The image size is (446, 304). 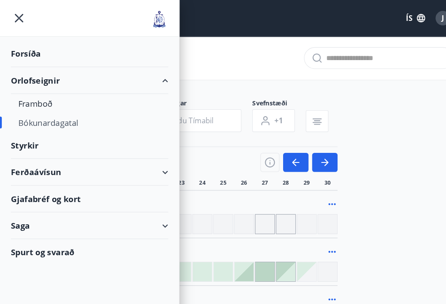 I want to click on div: Ferðaávísun, so click(x=86, y=165).